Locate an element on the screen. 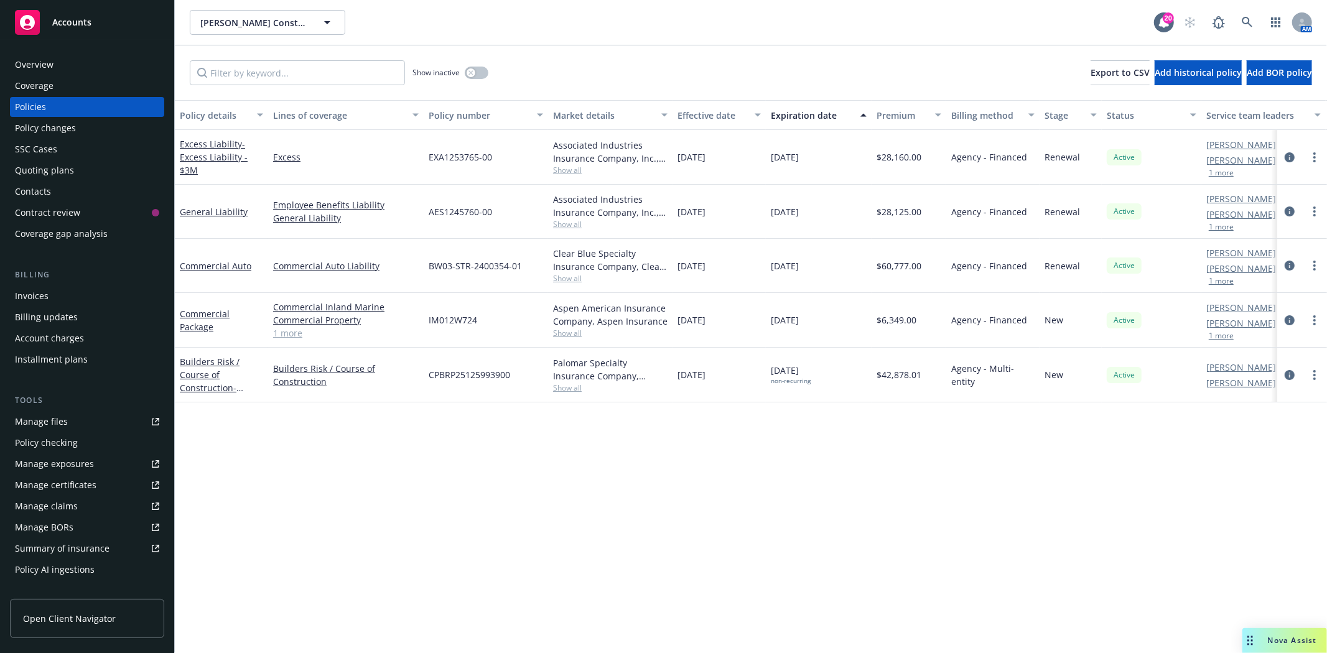 This screenshot has height=653, width=1327. a: Manage claims is located at coordinates (87, 506).